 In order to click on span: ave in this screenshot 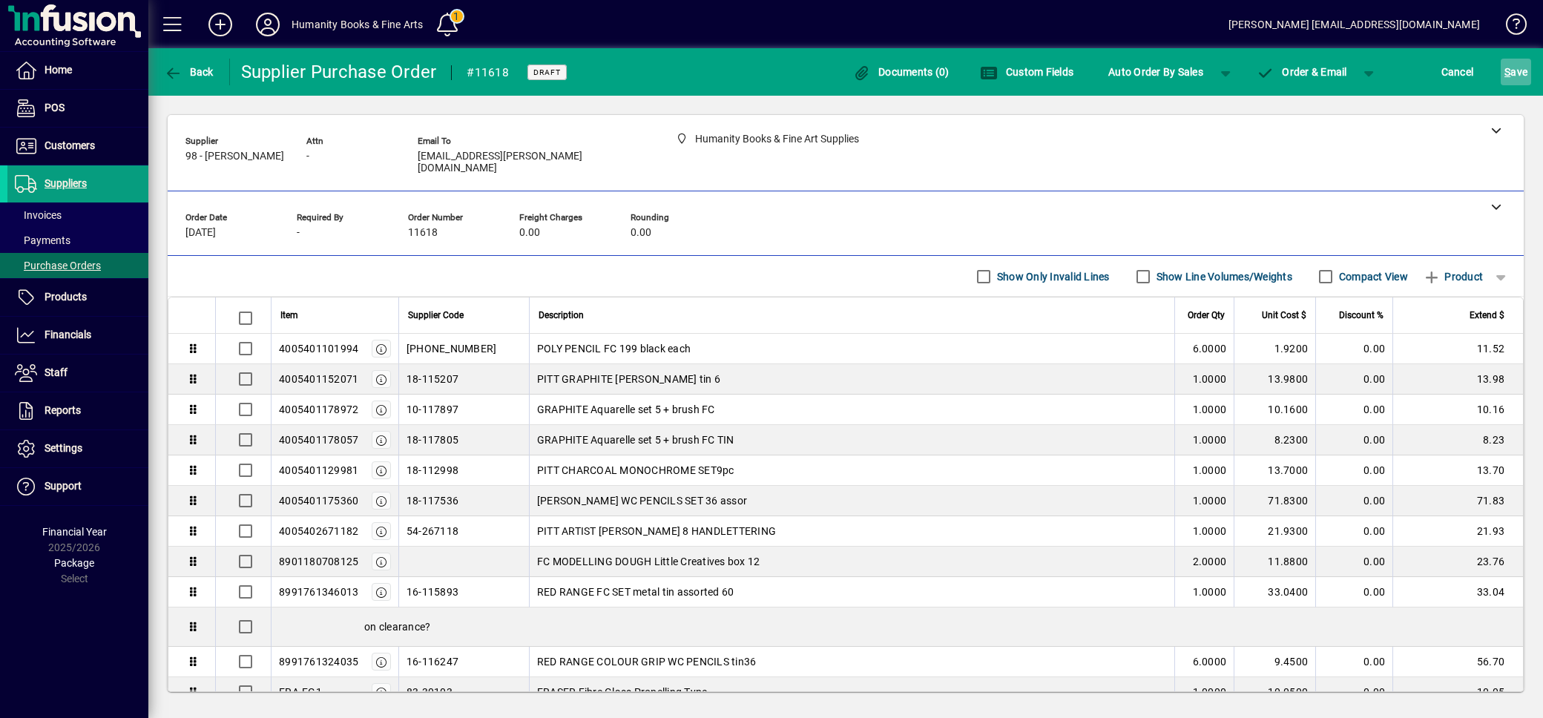, I will do `click(1515, 72)`.